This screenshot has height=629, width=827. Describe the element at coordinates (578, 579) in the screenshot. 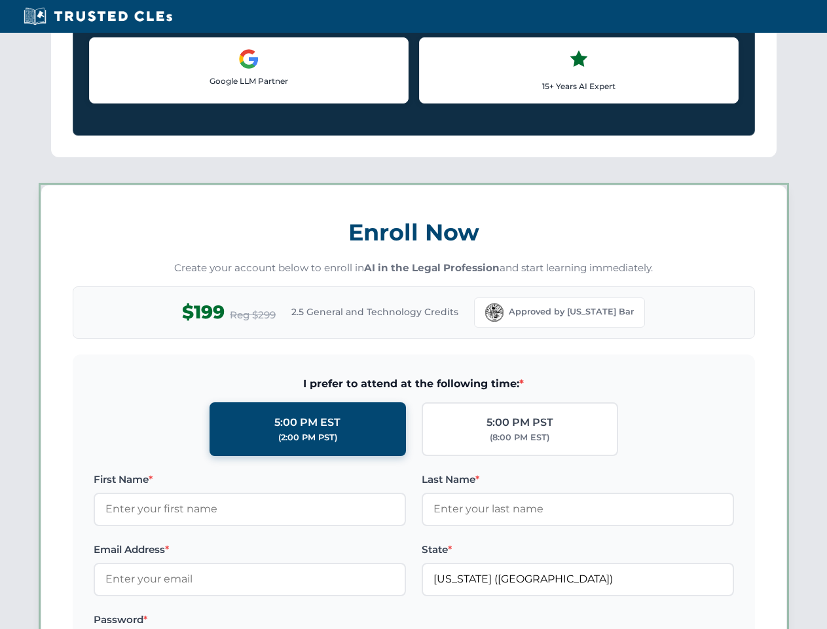

I see `input: Florida (FL)` at that location.